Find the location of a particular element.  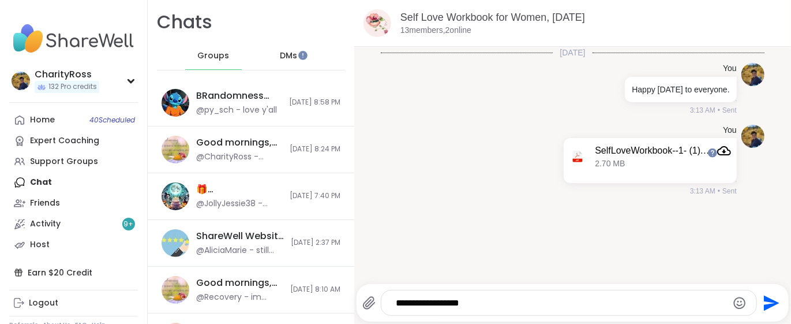

div: @AliciaMarie - still have not gotten my cookie emojis is located at coordinates (240, 251).